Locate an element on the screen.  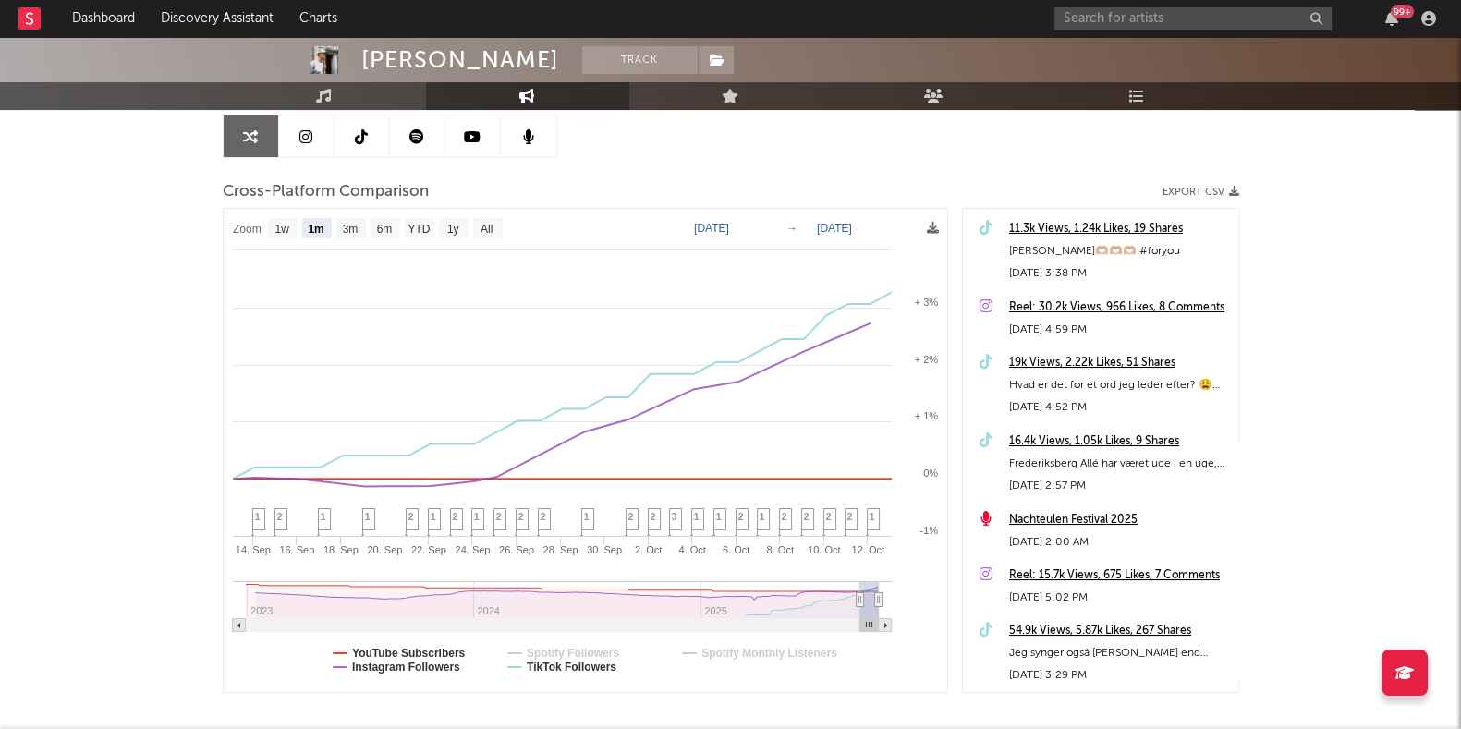
a: Reel: 15.7k Views, 675 Likes, 7 Comments is located at coordinates (1119, 576).